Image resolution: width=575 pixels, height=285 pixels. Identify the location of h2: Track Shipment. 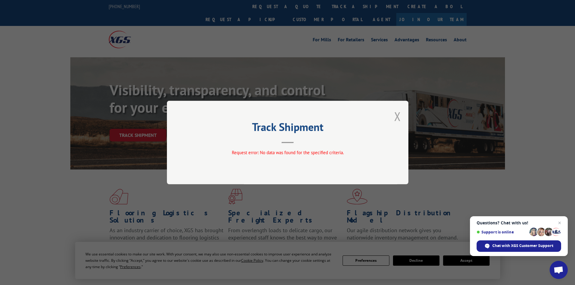
(288, 129).